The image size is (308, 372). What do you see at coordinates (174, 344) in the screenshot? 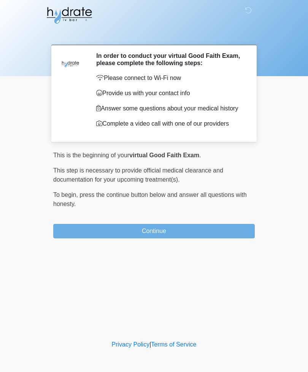
I see `a: Terms of Service` at bounding box center [174, 344].